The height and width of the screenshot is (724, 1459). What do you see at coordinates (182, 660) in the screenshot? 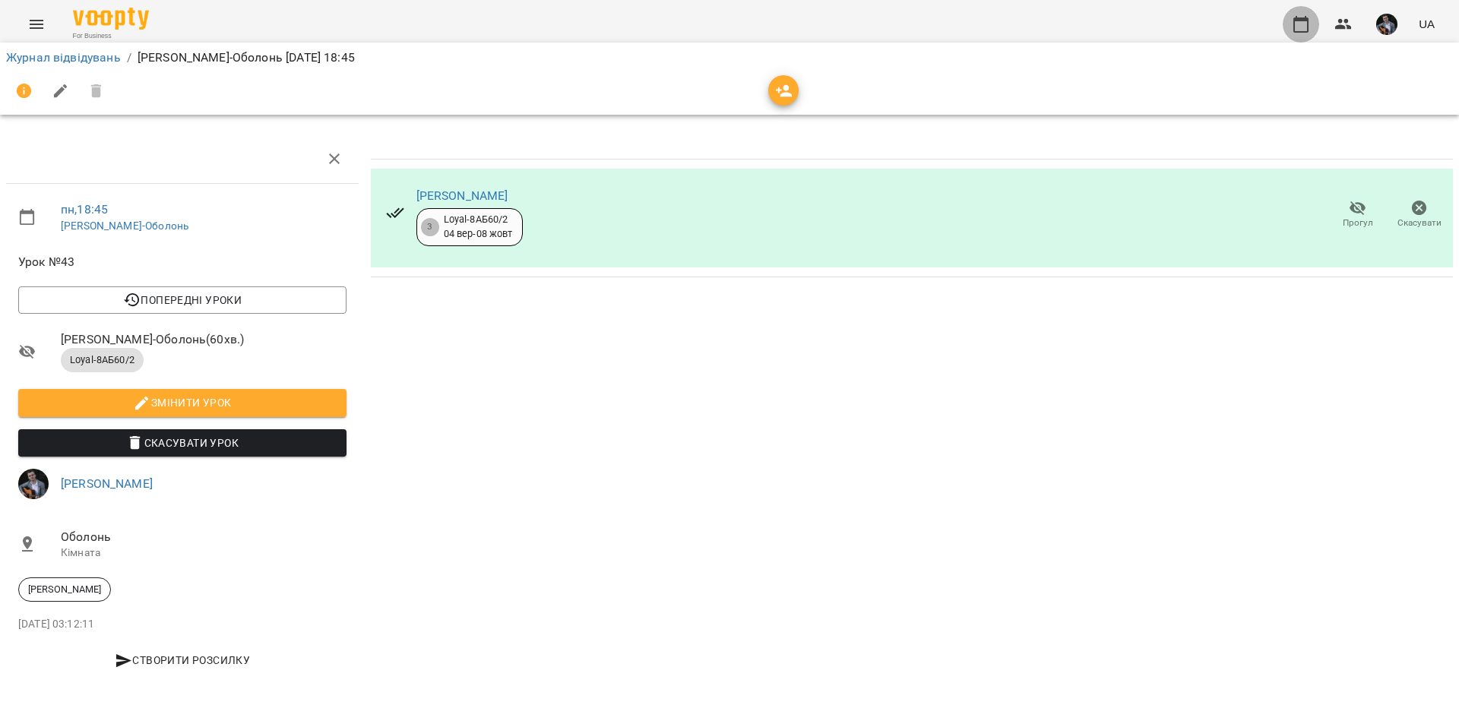
I see `button: Створити розсилку` at bounding box center [182, 660].